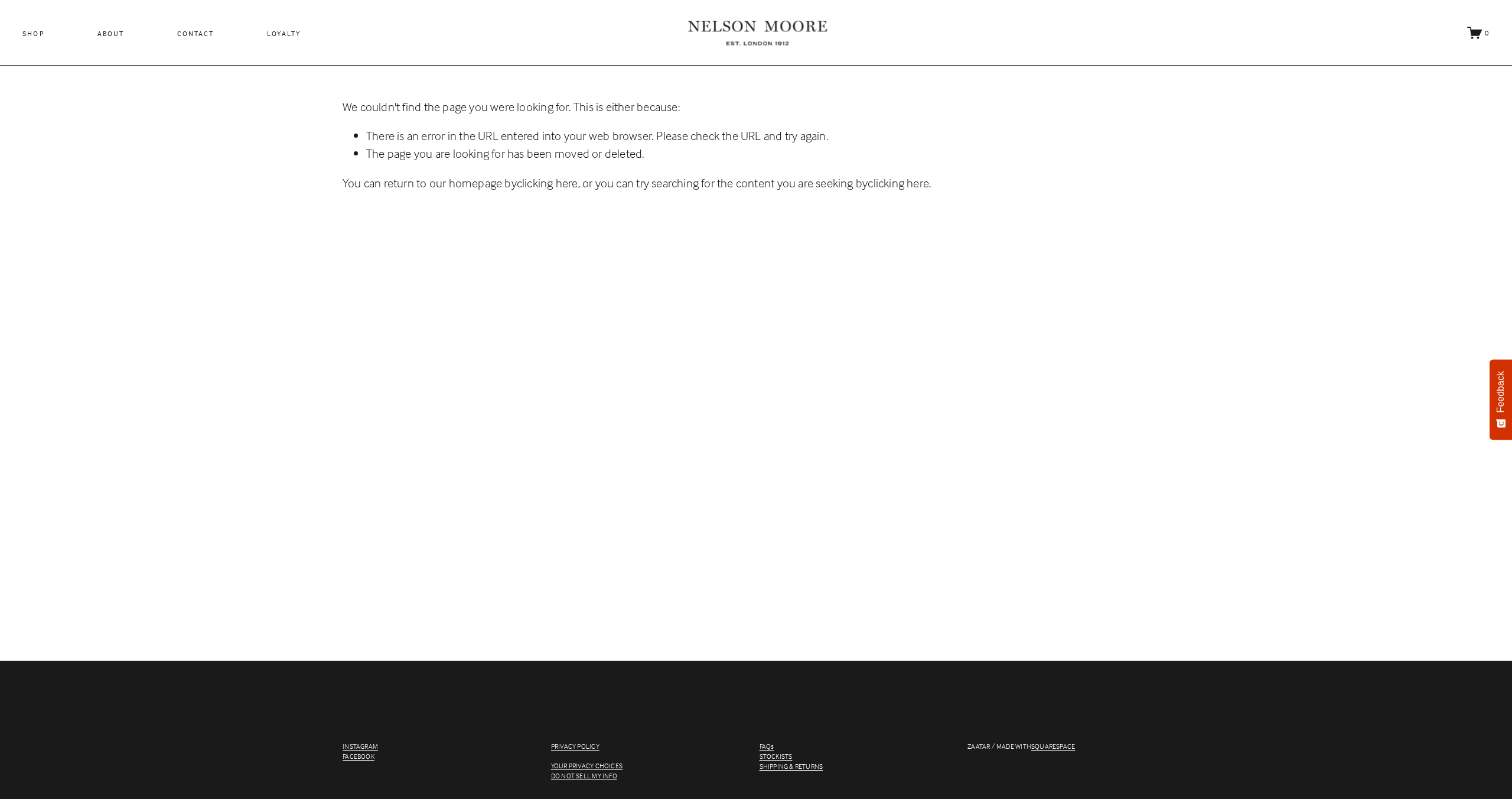  What do you see at coordinates (1487, 33) in the screenshot?
I see `span: 0` at bounding box center [1487, 33].